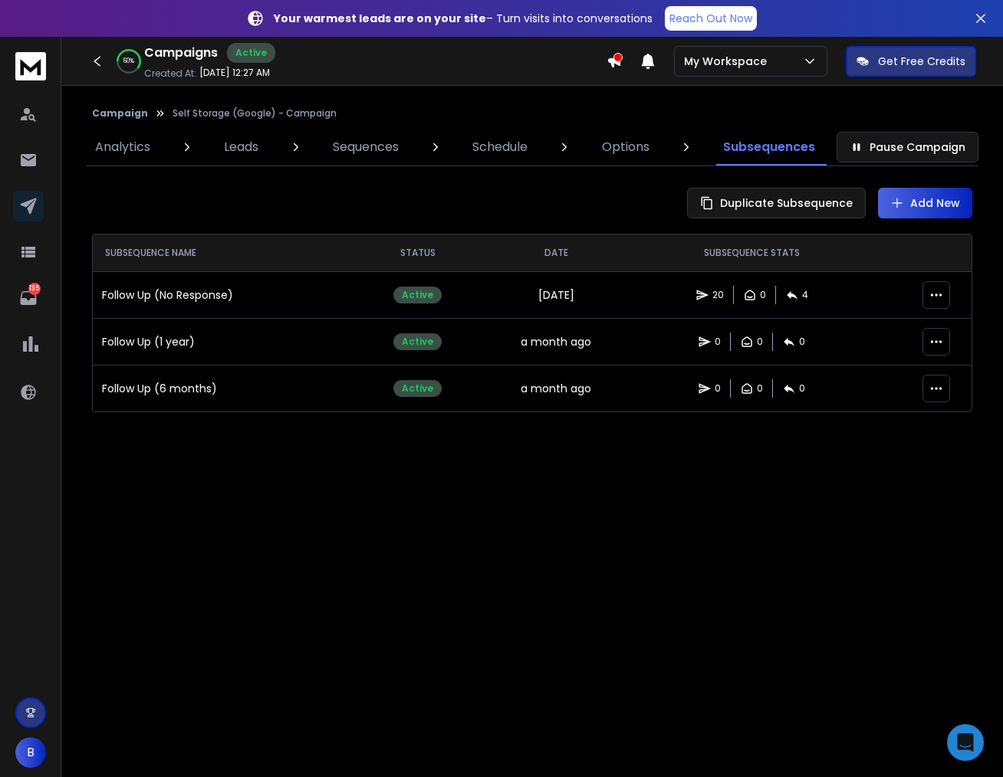 The image size is (1003, 777). Describe the element at coordinates (225, 253) in the screenshot. I see `th: SUBSEQUENCE NAME` at that location.